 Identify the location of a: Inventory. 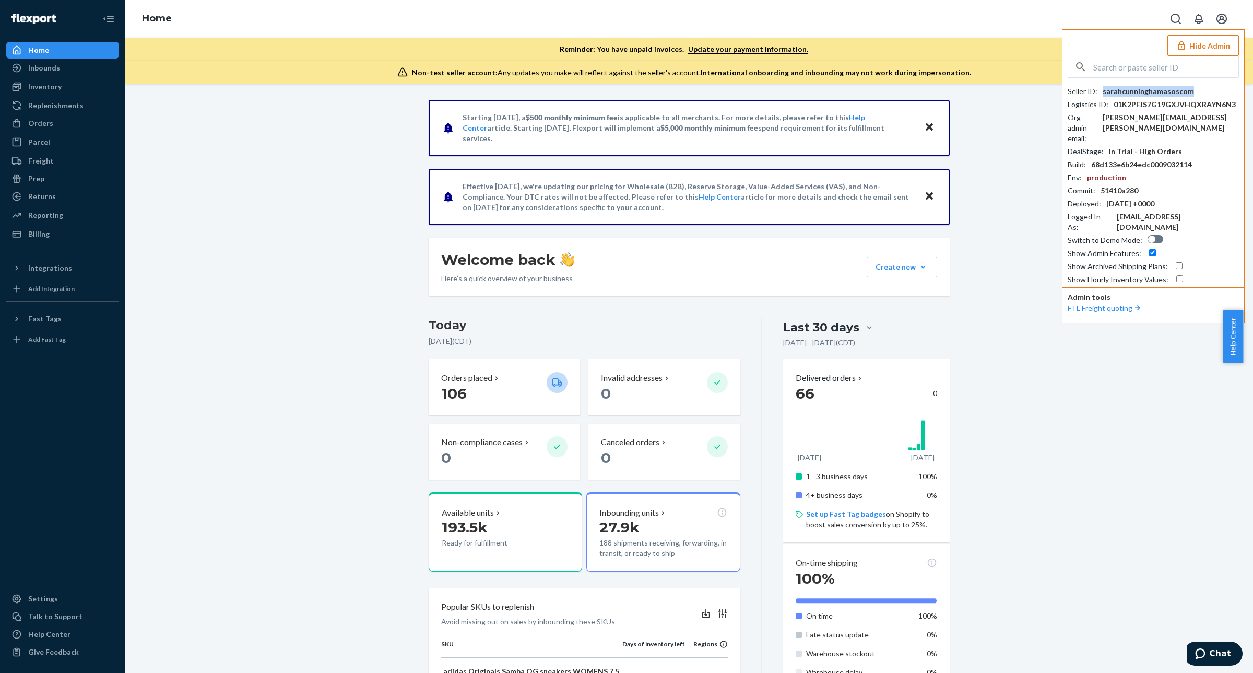
(63, 87).